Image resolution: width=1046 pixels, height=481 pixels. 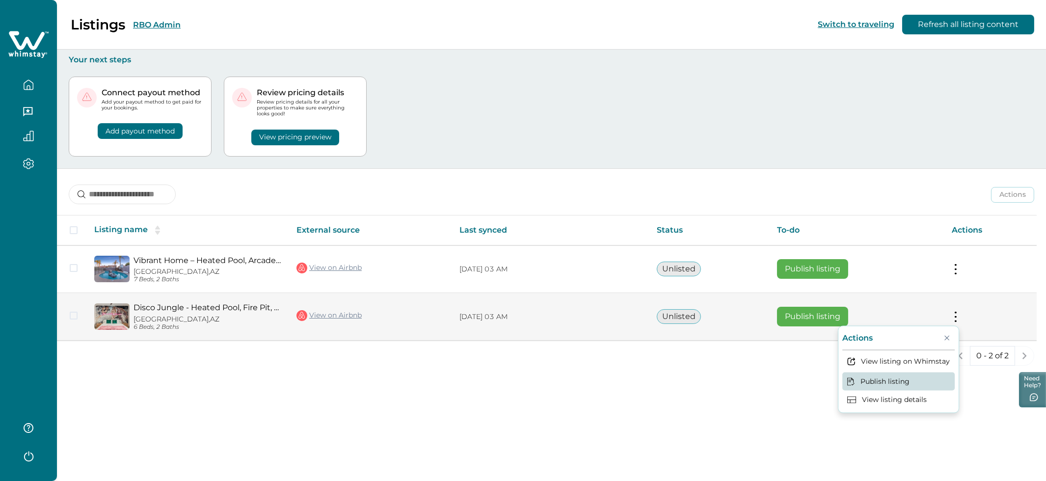 I want to click on p: Your next steps, so click(x=551, y=60).